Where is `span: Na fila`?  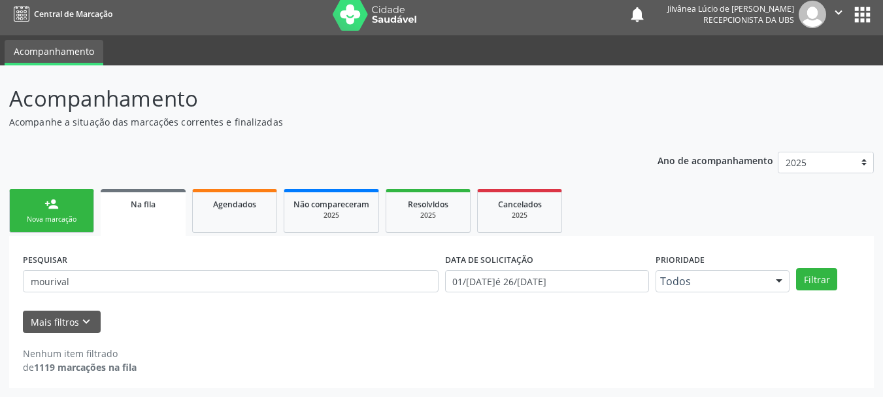
span: Na fila is located at coordinates (143, 204).